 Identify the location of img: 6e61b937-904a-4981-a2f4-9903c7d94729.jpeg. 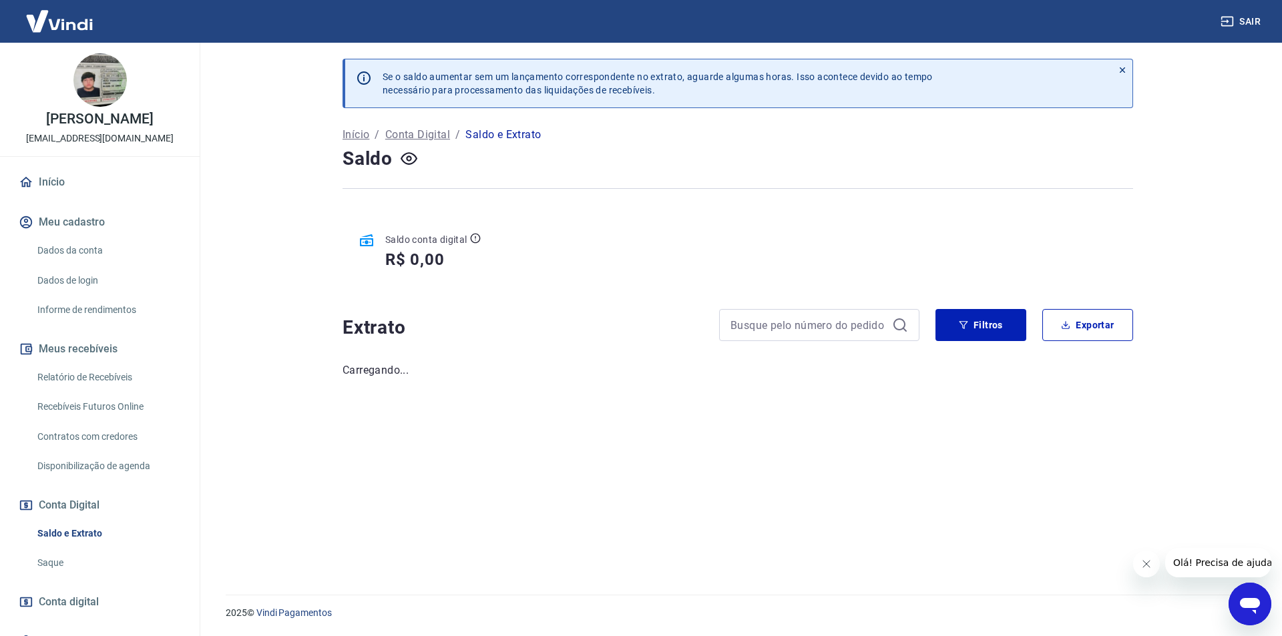
(100, 80).